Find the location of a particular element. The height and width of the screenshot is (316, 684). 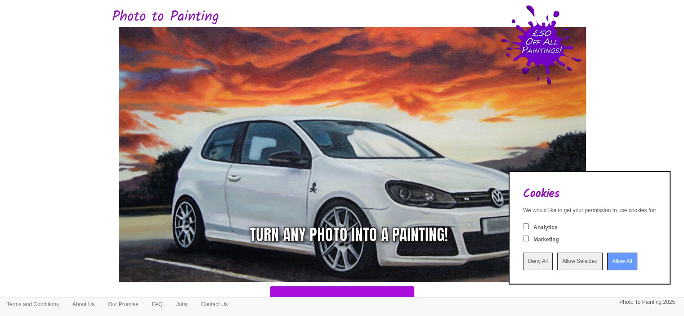

a: About Us is located at coordinates (83, 304).